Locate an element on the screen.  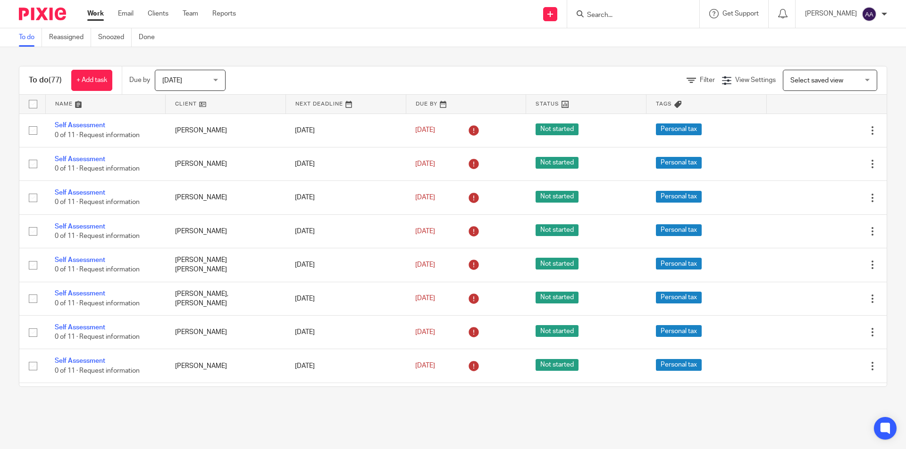
span: View Settings is located at coordinates (755, 80).